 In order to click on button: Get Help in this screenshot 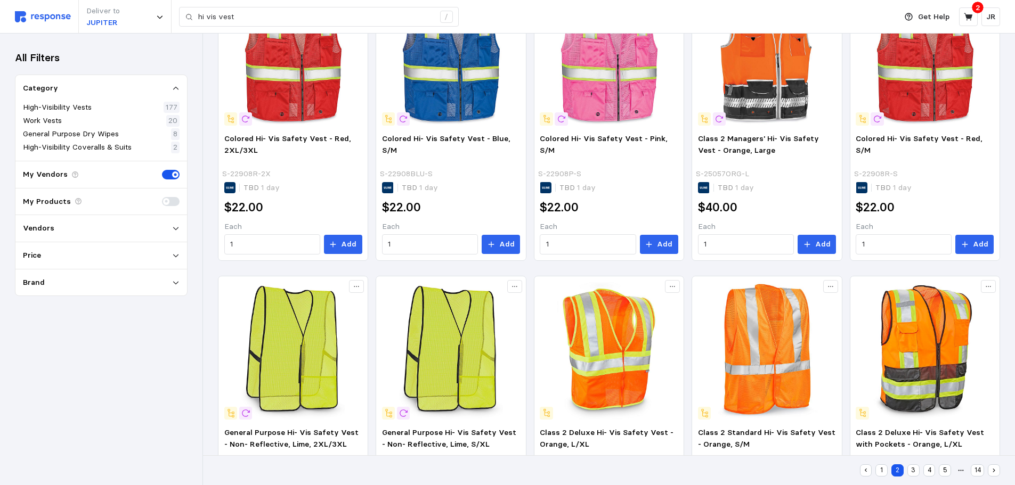, I will do `click(927, 17)`.